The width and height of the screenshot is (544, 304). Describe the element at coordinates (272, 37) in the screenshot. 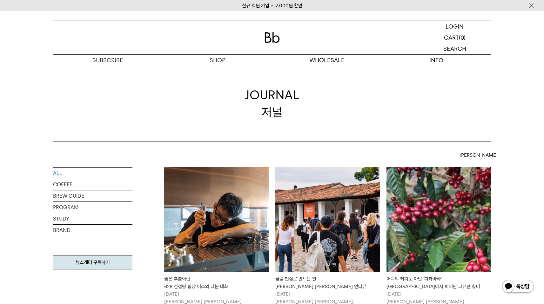

I see `img: 로고` at that location.